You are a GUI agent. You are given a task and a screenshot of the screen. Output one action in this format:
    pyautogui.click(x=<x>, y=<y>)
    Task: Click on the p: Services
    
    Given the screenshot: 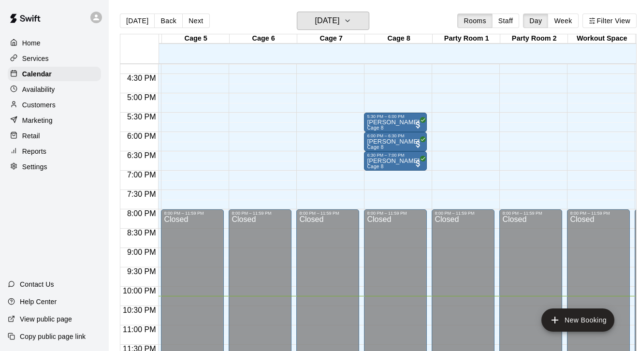 What is the action you would take?
    pyautogui.click(x=35, y=58)
    